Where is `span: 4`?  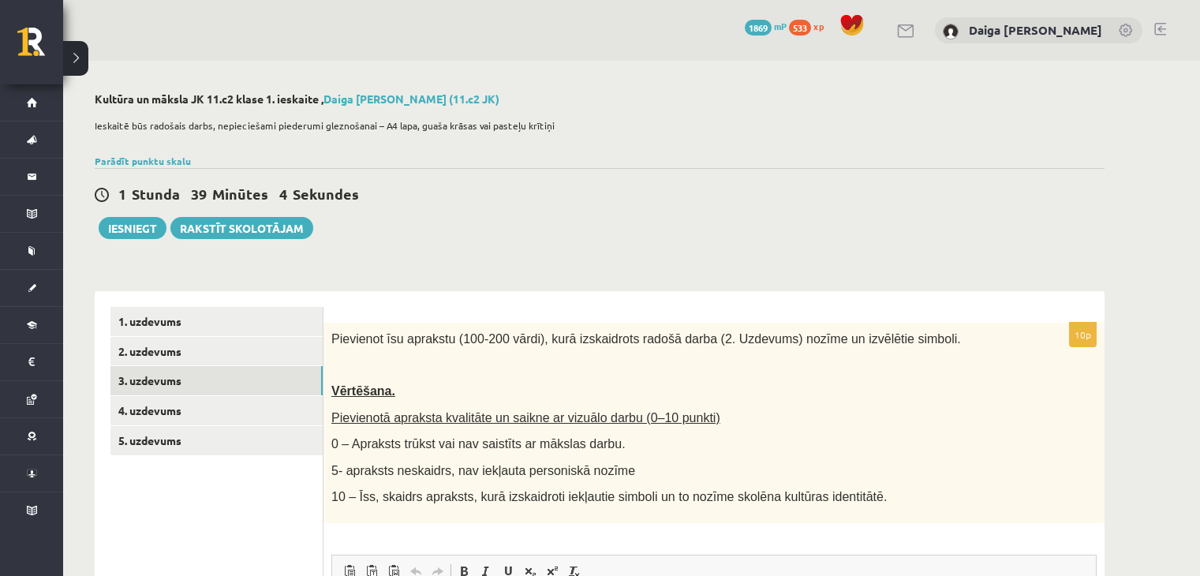
span: 4 is located at coordinates (283, 193).